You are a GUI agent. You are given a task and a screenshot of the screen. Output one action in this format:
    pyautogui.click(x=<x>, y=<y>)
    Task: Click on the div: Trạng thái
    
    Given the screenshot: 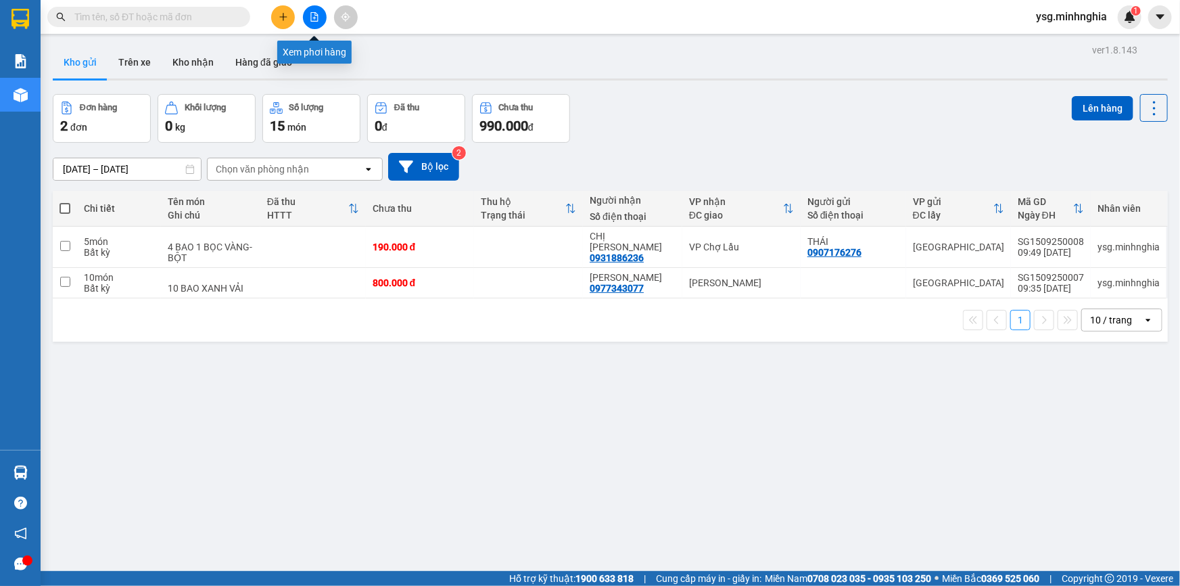 What is the action you would take?
    pyautogui.click(x=523, y=215)
    